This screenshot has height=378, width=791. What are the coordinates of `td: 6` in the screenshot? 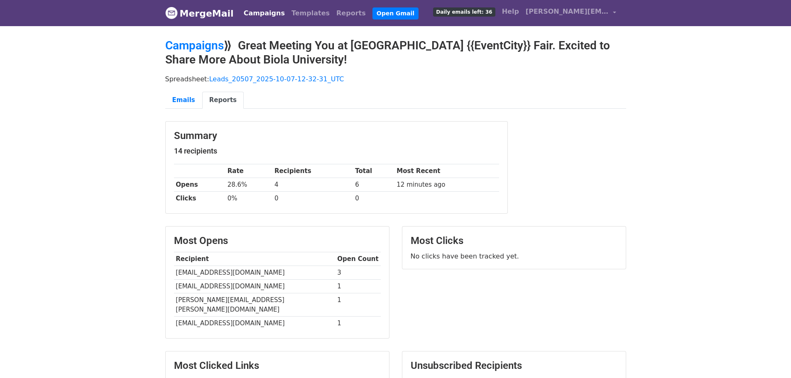 It's located at (374, 185).